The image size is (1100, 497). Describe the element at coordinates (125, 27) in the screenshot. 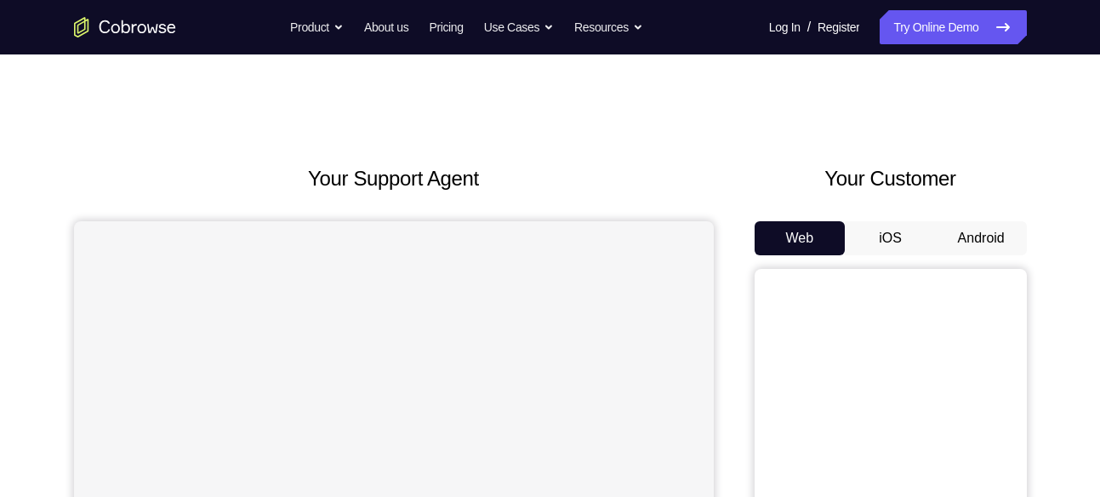

I see `a: Go to the home page` at that location.